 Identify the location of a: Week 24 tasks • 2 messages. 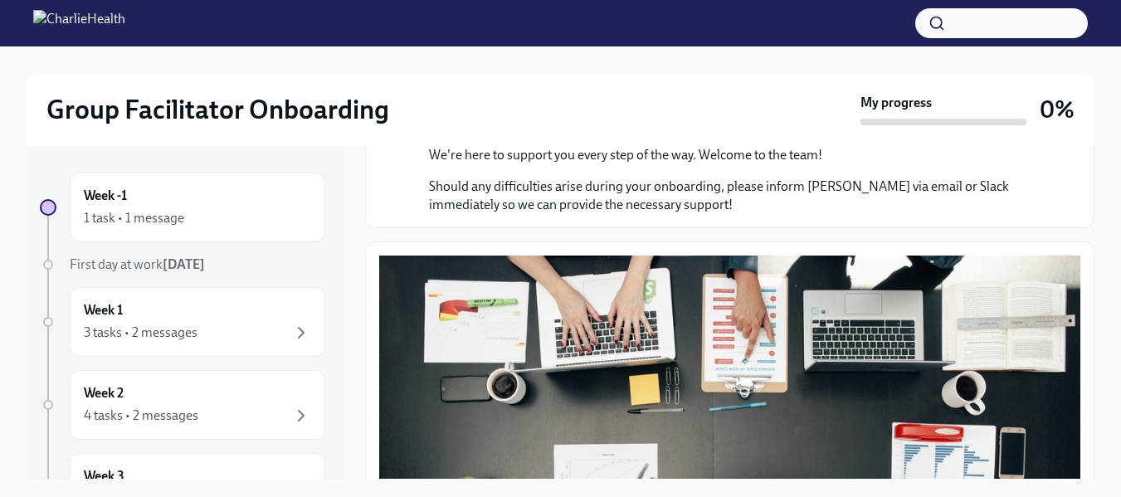
(183, 405).